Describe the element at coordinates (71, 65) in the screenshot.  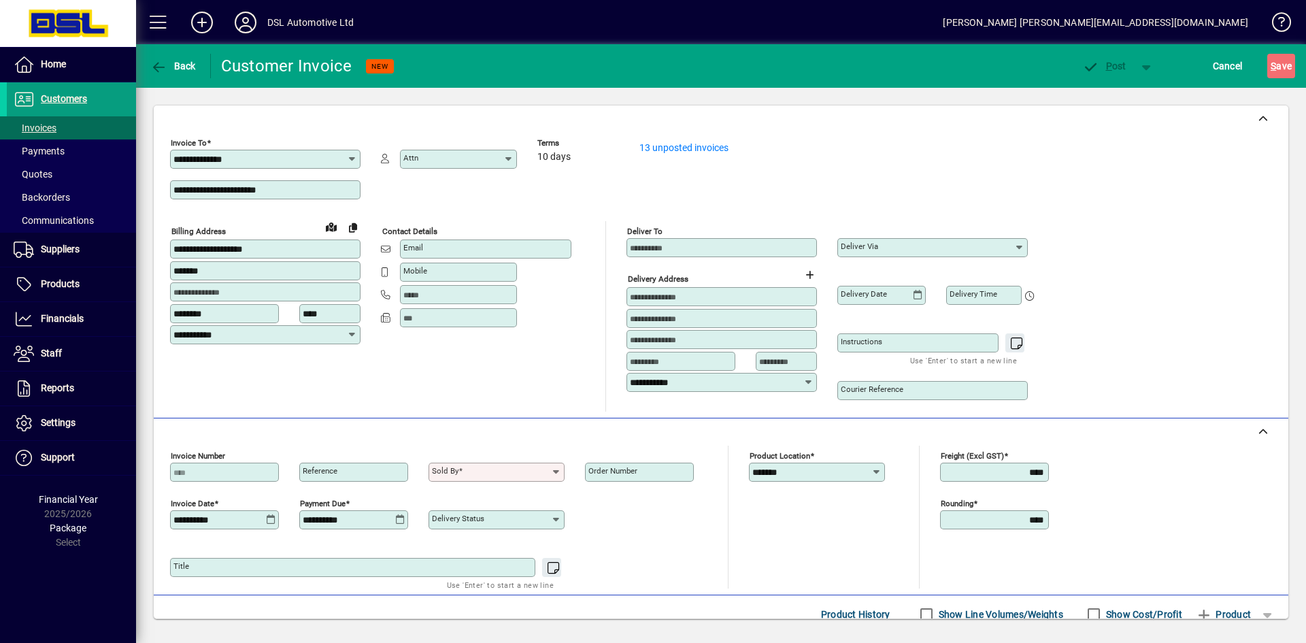
I see `a: Home` at that location.